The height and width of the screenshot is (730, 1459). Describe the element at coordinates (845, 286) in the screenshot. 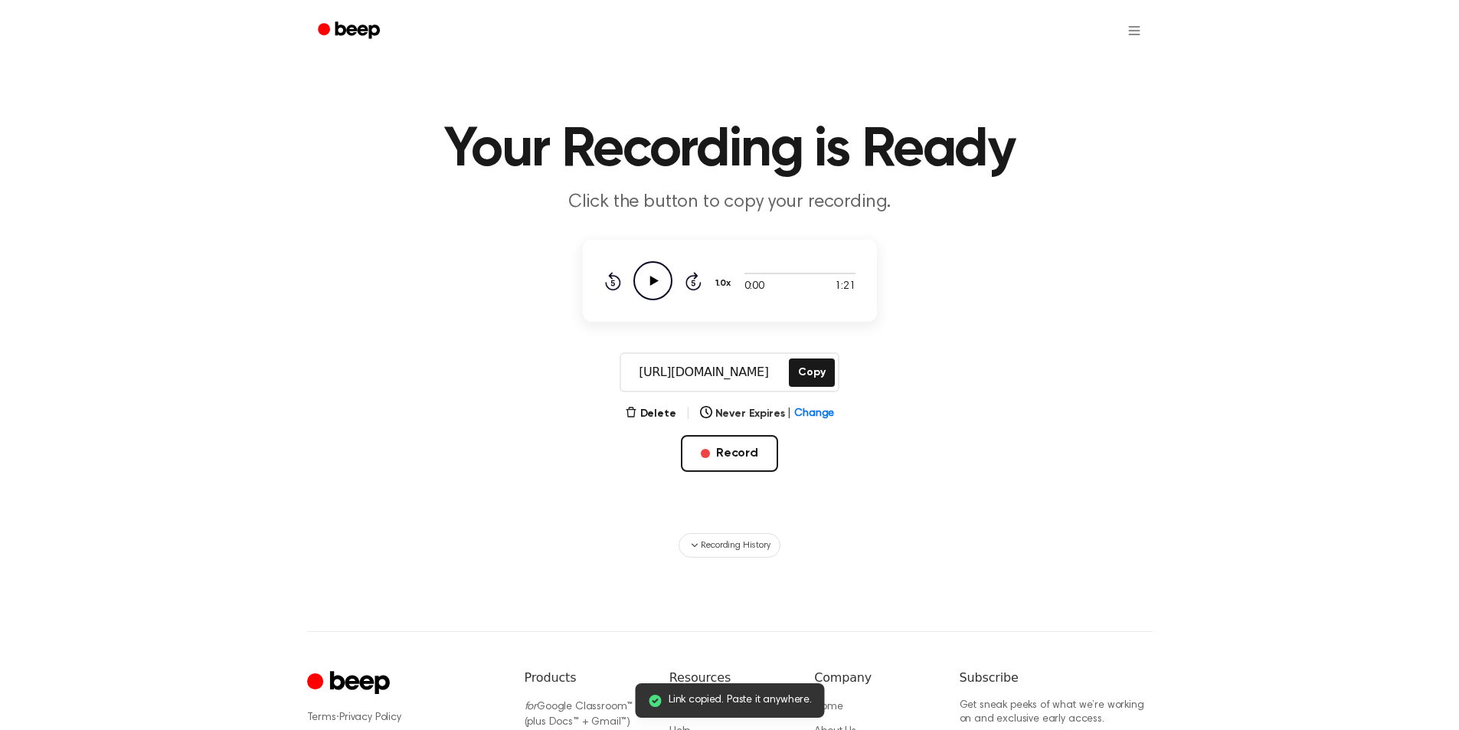

I see `span: 1:21` at that location.